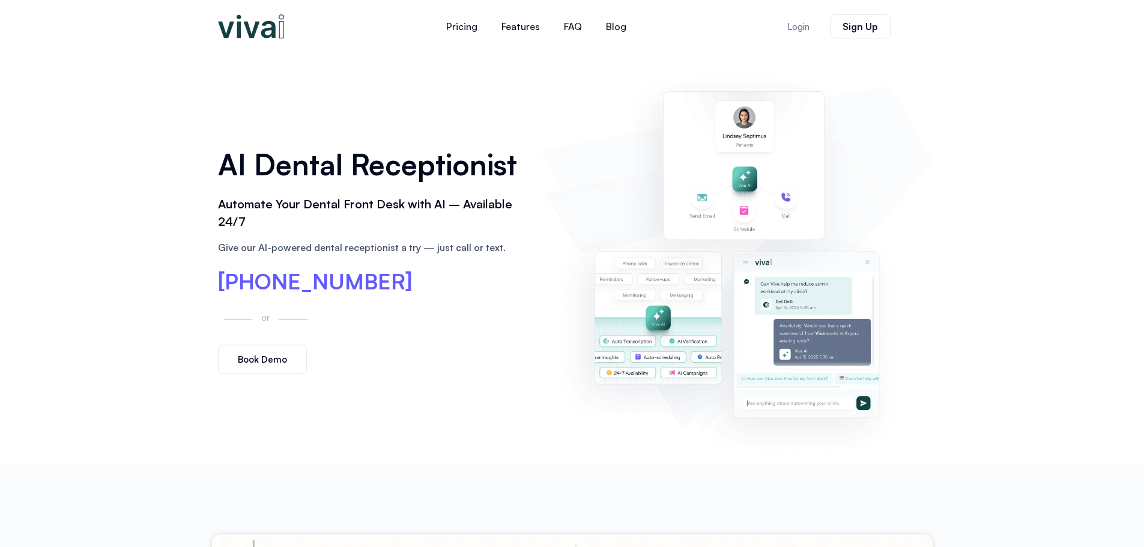 Image resolution: width=1144 pixels, height=547 pixels. What do you see at coordinates (616, 26) in the screenshot?
I see `a: Blog` at bounding box center [616, 26].